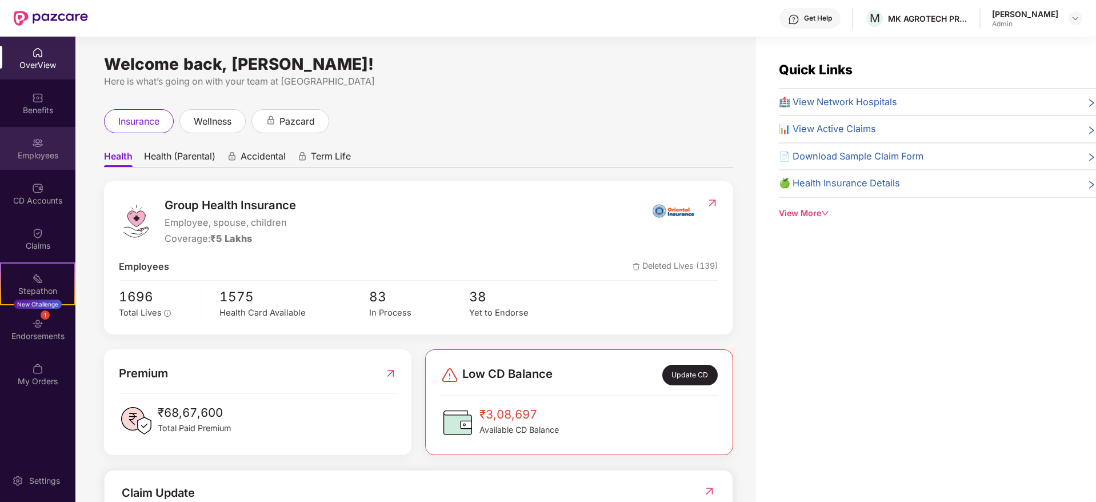 The height and width of the screenshot is (502, 1096). Describe the element at coordinates (140, 313) in the screenshot. I see `span: Total Lives` at that location.